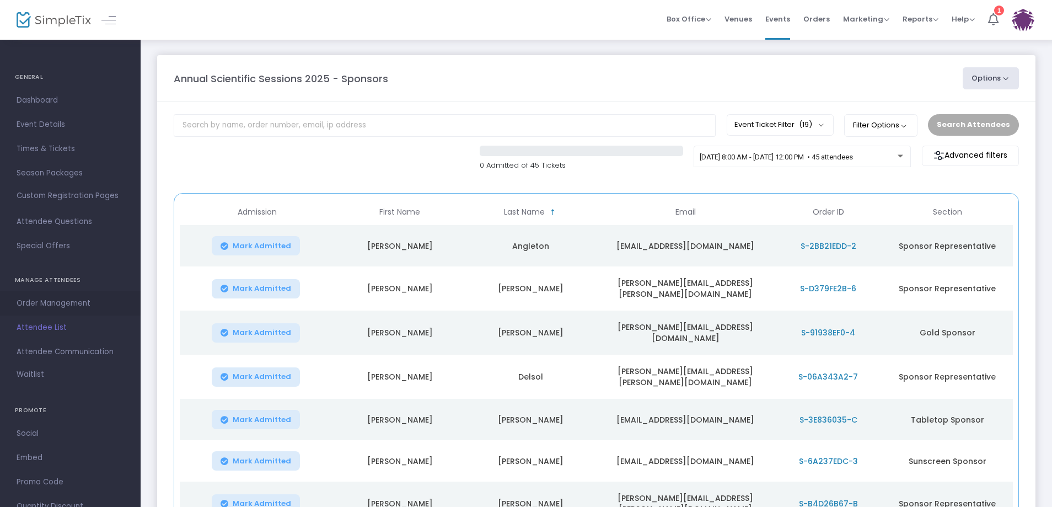 This screenshot has height=507, width=1052. Describe the element at coordinates (946, 460) in the screenshot. I see `td: Sunscreen Sponsor` at that location.